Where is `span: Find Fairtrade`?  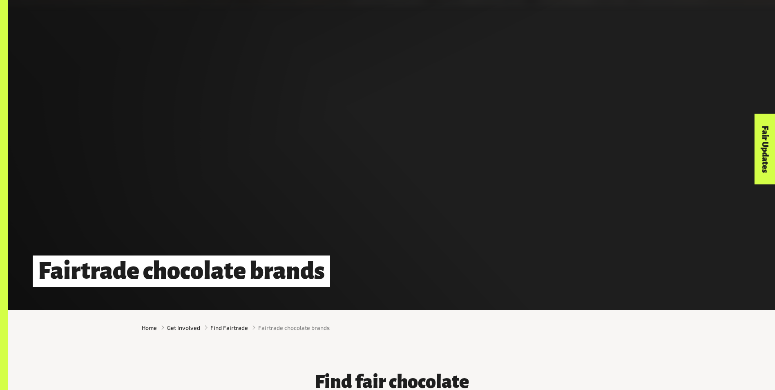 span: Find Fairtrade is located at coordinates (229, 327).